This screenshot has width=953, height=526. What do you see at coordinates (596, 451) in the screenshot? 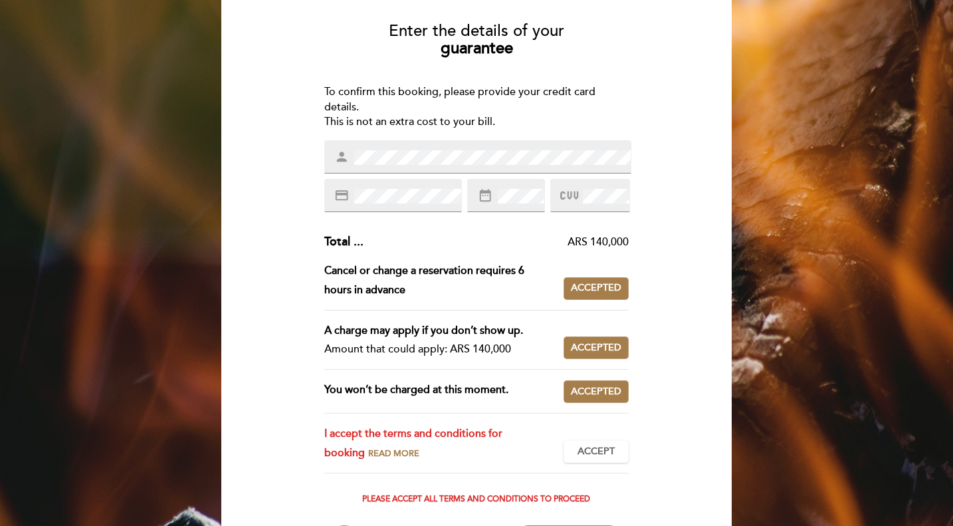
I see `button: Accept` at bounding box center [596, 451].